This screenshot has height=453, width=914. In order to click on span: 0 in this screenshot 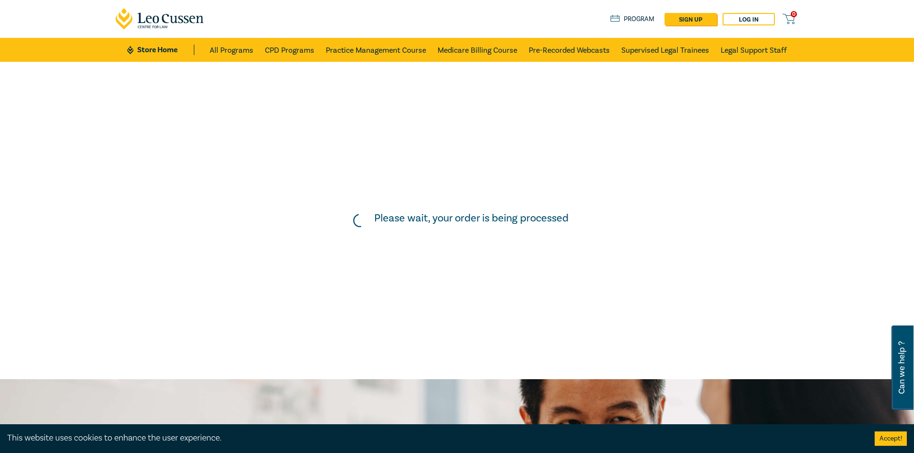, I will do `click(793, 14)`.